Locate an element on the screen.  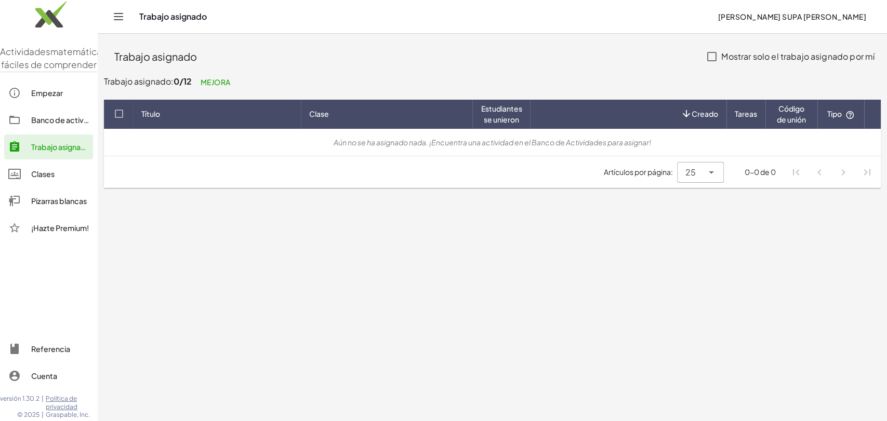
a: Pizarras blancas is located at coordinates (48, 201).